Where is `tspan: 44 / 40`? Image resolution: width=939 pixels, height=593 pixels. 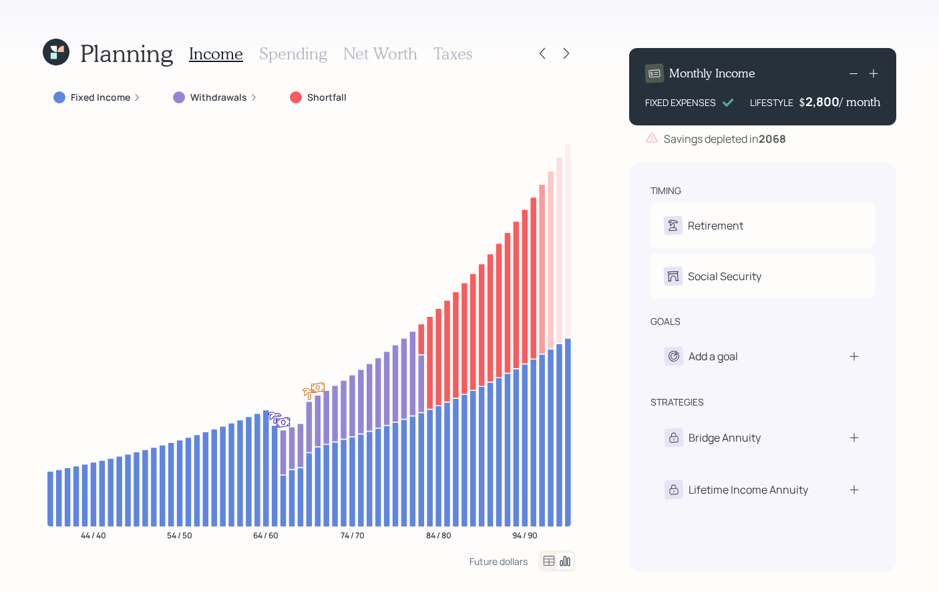 tspan: 44 / 40 is located at coordinates (93, 535).